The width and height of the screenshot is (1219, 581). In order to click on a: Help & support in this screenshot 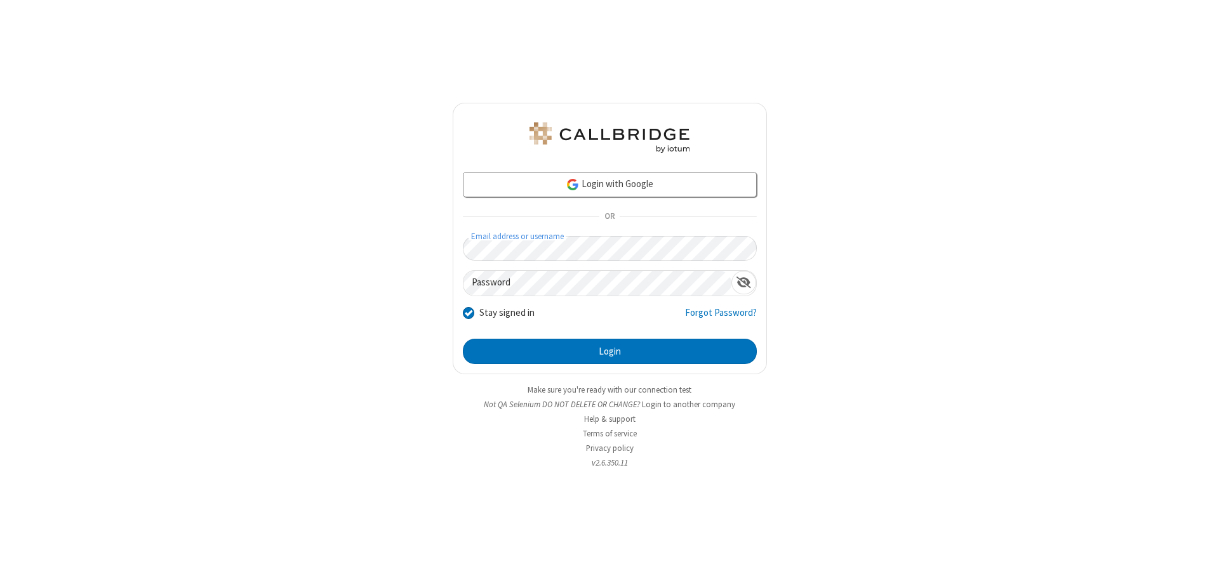, I will do `click(609, 419)`.